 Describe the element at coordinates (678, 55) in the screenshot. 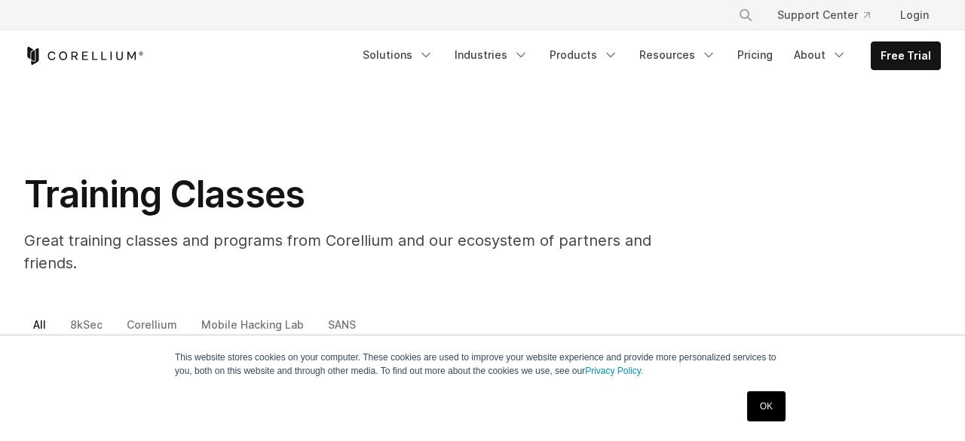

I see `a: Resources` at that location.